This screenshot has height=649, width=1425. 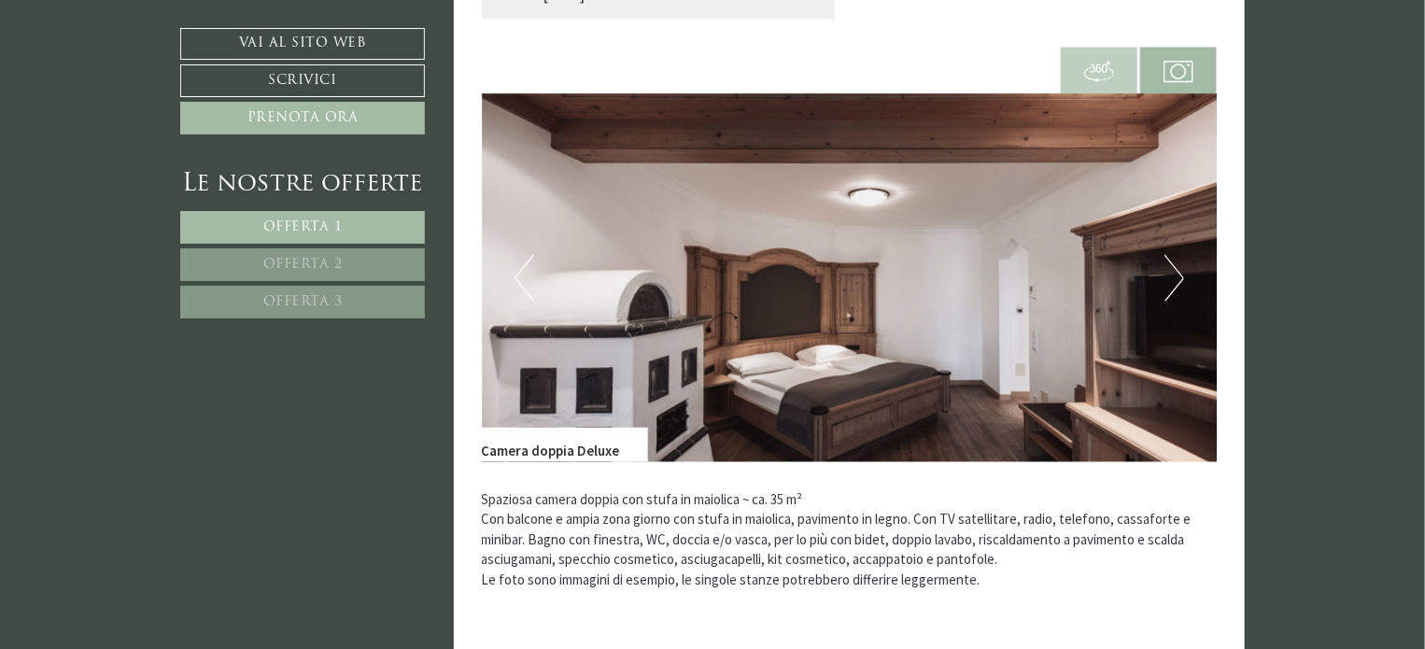 I want to click on div: Camera doppia Deluxe, so click(x=565, y=444).